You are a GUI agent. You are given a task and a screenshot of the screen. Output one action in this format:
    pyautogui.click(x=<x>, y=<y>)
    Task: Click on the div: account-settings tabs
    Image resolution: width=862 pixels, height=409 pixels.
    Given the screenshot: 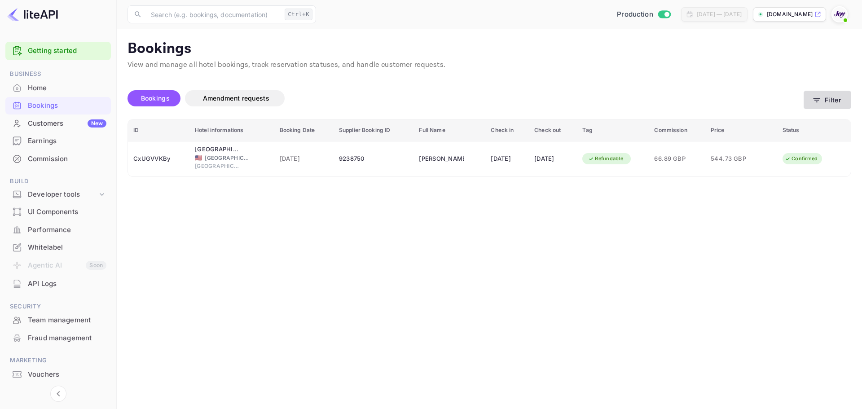 What is the action you would take?
    pyautogui.click(x=465, y=98)
    